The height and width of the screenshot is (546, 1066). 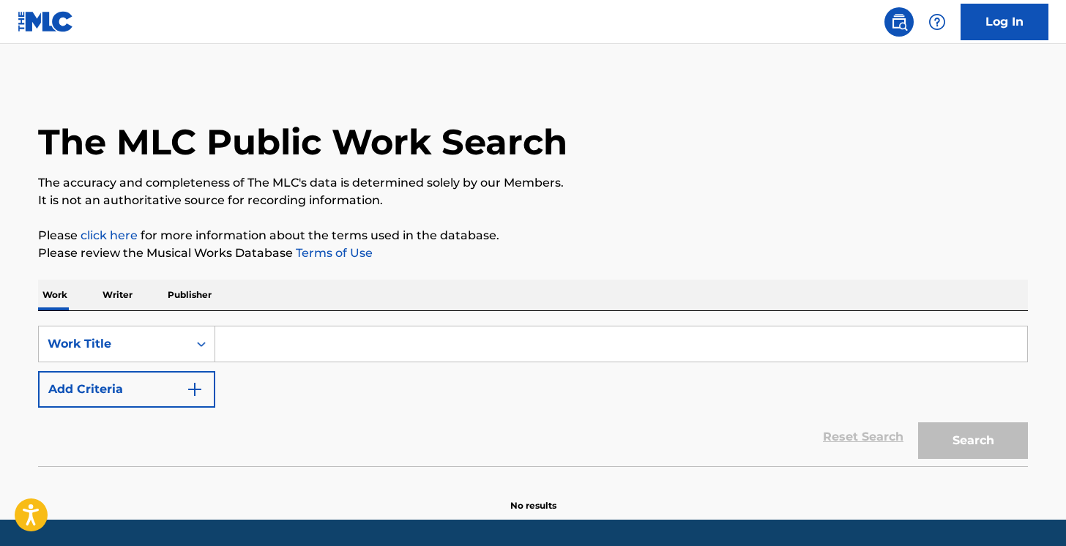 What do you see at coordinates (899, 22) in the screenshot?
I see `img: search` at bounding box center [899, 22].